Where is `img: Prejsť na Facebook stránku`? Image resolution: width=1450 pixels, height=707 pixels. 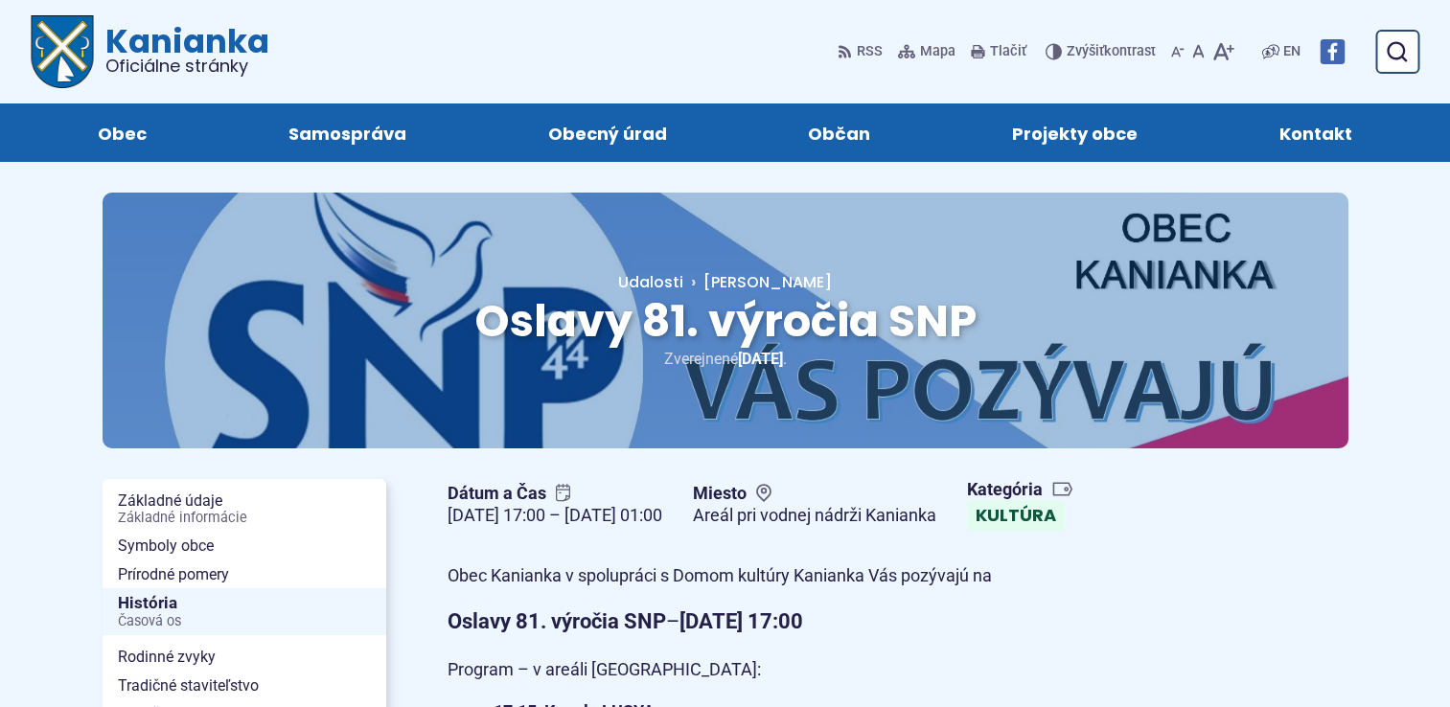
img: Prejsť na Facebook stránku is located at coordinates (1332, 52).